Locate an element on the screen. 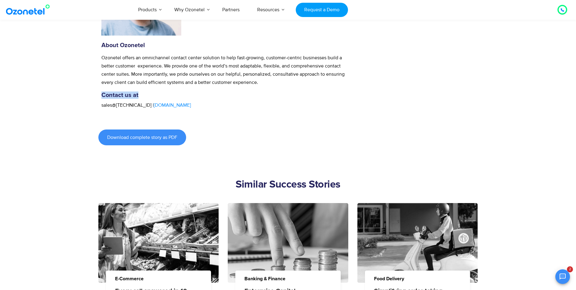  a: Request a Demo is located at coordinates (322, 10).